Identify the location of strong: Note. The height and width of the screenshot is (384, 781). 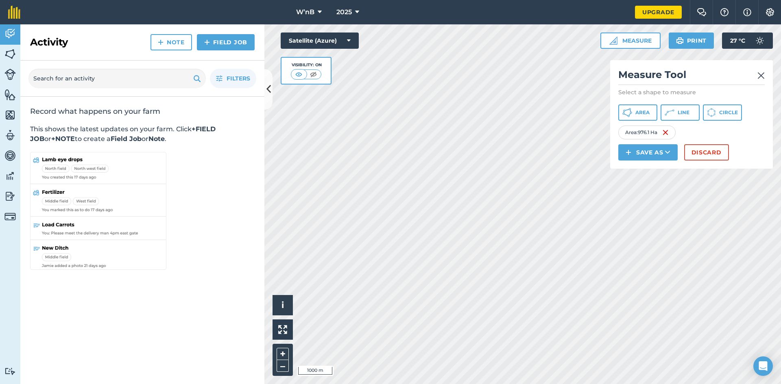
(157, 139).